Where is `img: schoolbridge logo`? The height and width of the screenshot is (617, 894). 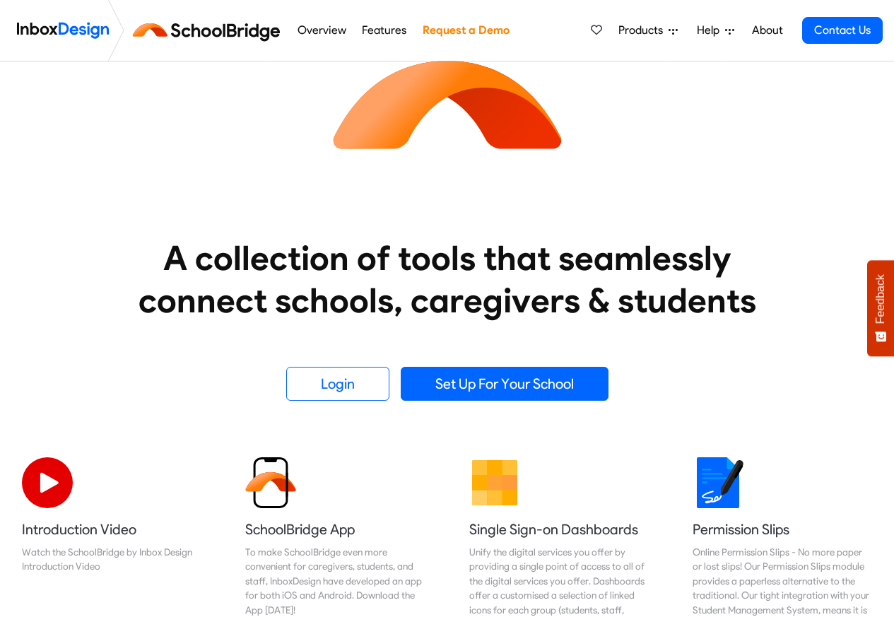 img: schoolbridge logo is located at coordinates (209, 30).